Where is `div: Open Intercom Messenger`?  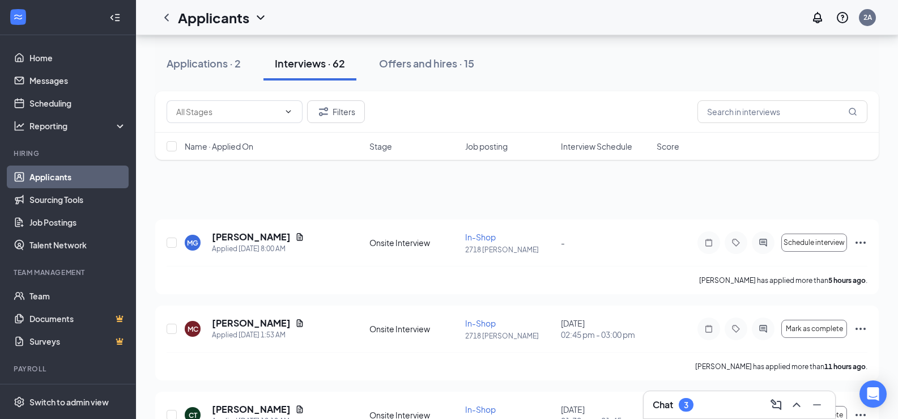
div: Open Intercom Messenger is located at coordinates (873, 394).